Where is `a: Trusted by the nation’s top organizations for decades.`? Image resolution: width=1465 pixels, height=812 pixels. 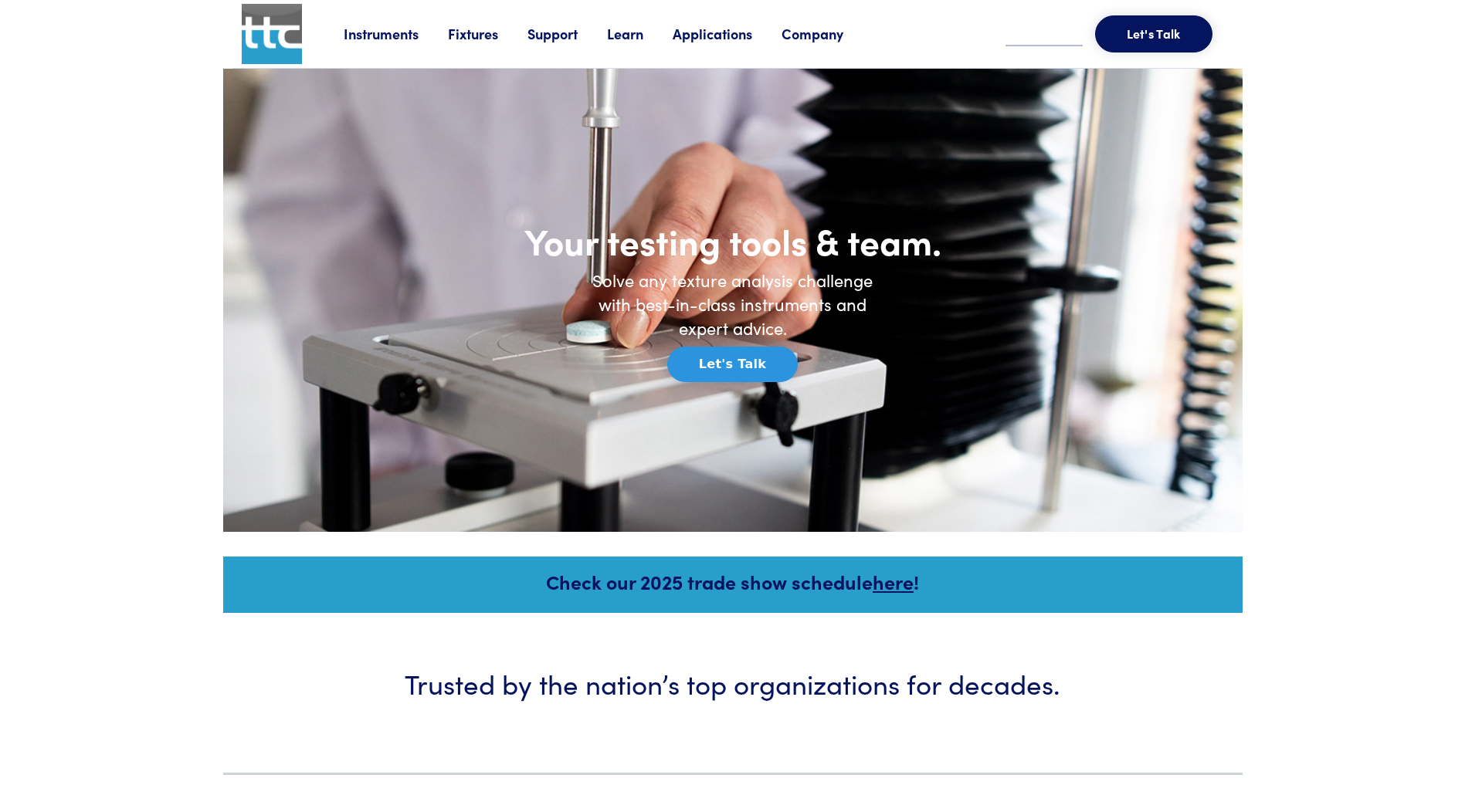
a: Trusted by the nation’s top organizations for decades. is located at coordinates (732, 694).